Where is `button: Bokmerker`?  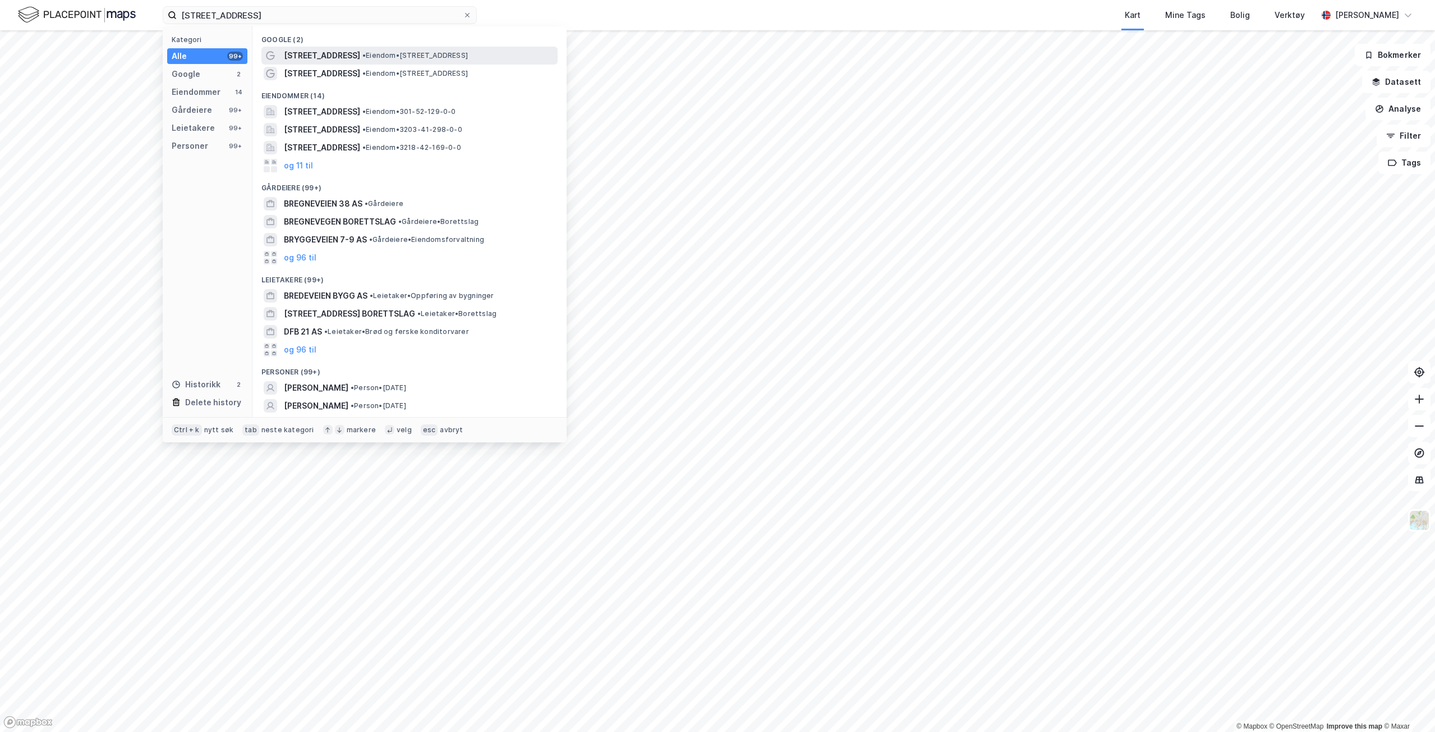 button: Bokmerker is located at coordinates (1393, 55).